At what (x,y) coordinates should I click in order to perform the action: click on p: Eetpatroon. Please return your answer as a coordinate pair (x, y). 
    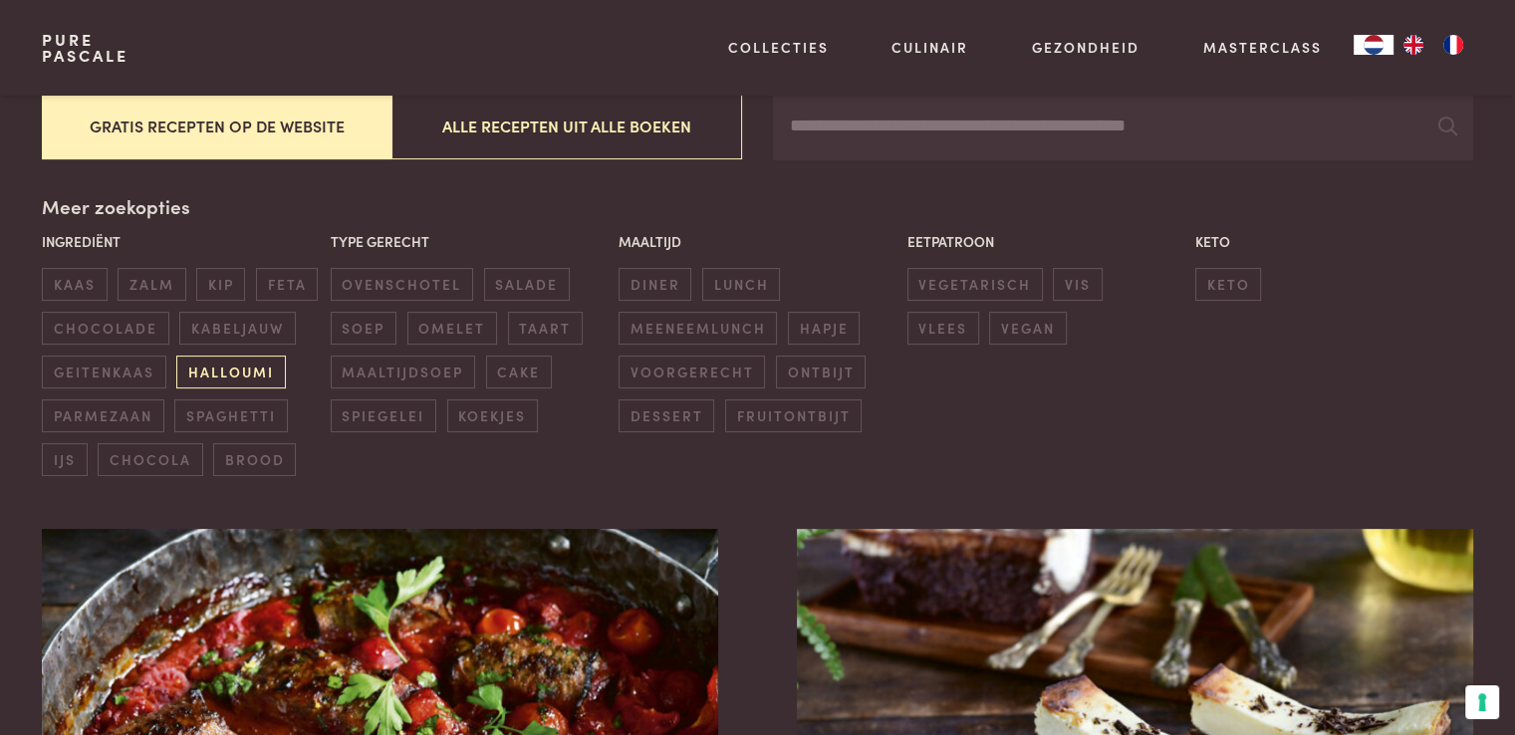
    Looking at the image, I should click on (1046, 241).